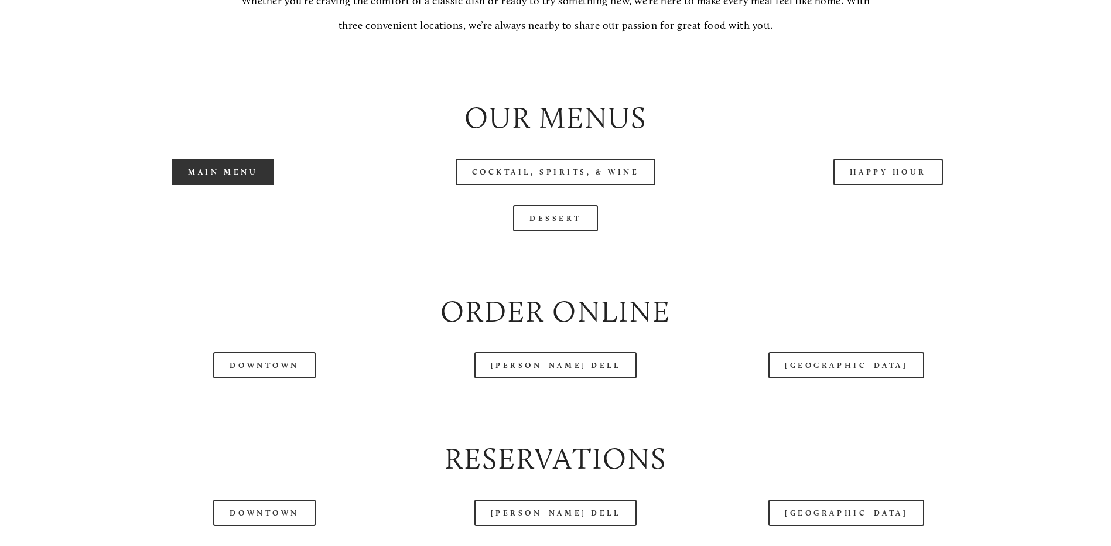 The height and width of the screenshot is (546, 1111). I want to click on a: Dessert, so click(555, 218).